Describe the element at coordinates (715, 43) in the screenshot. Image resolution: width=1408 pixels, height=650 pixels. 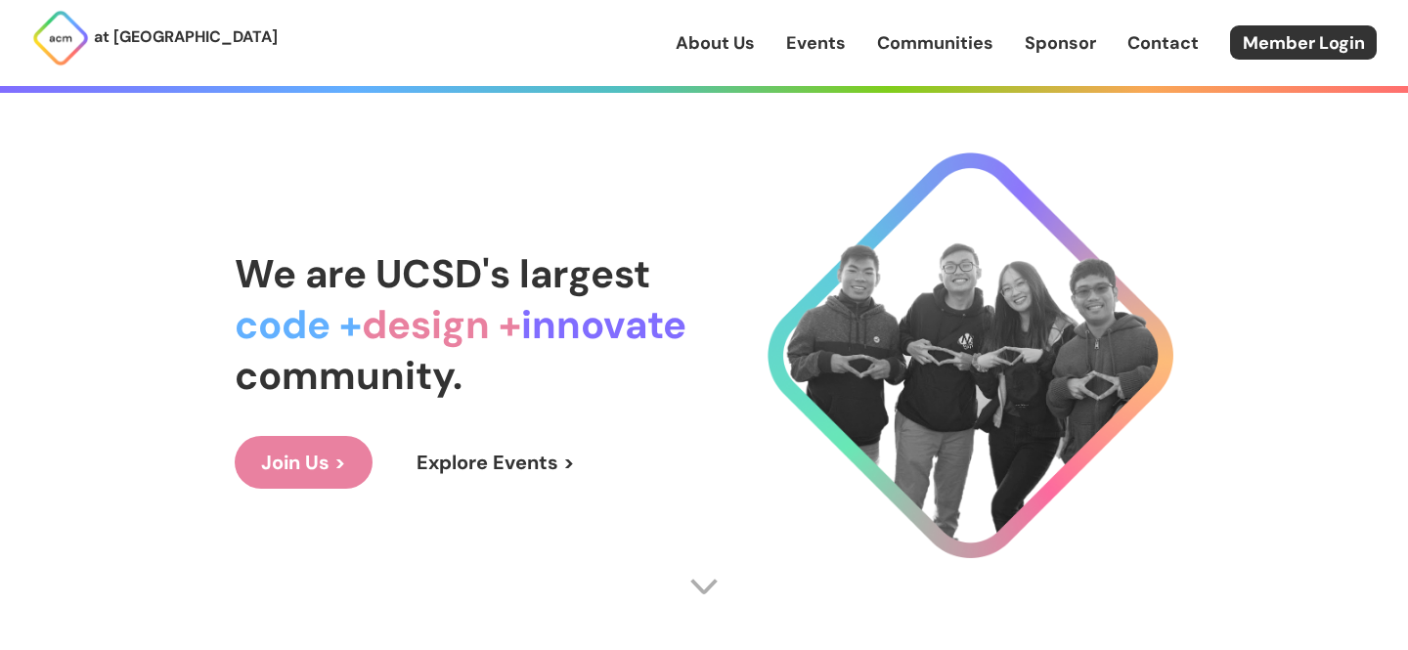
I see `a: About Us` at that location.